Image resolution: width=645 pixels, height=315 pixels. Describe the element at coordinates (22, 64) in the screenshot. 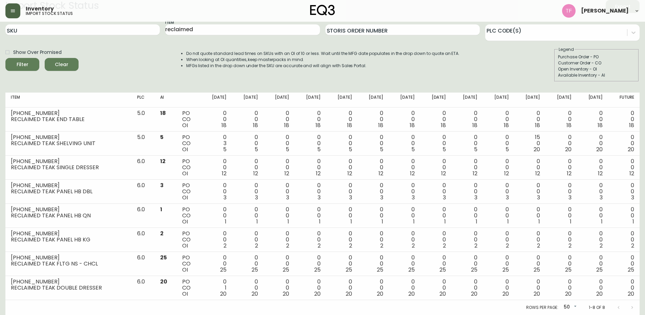

I see `button: Filter` at that location.